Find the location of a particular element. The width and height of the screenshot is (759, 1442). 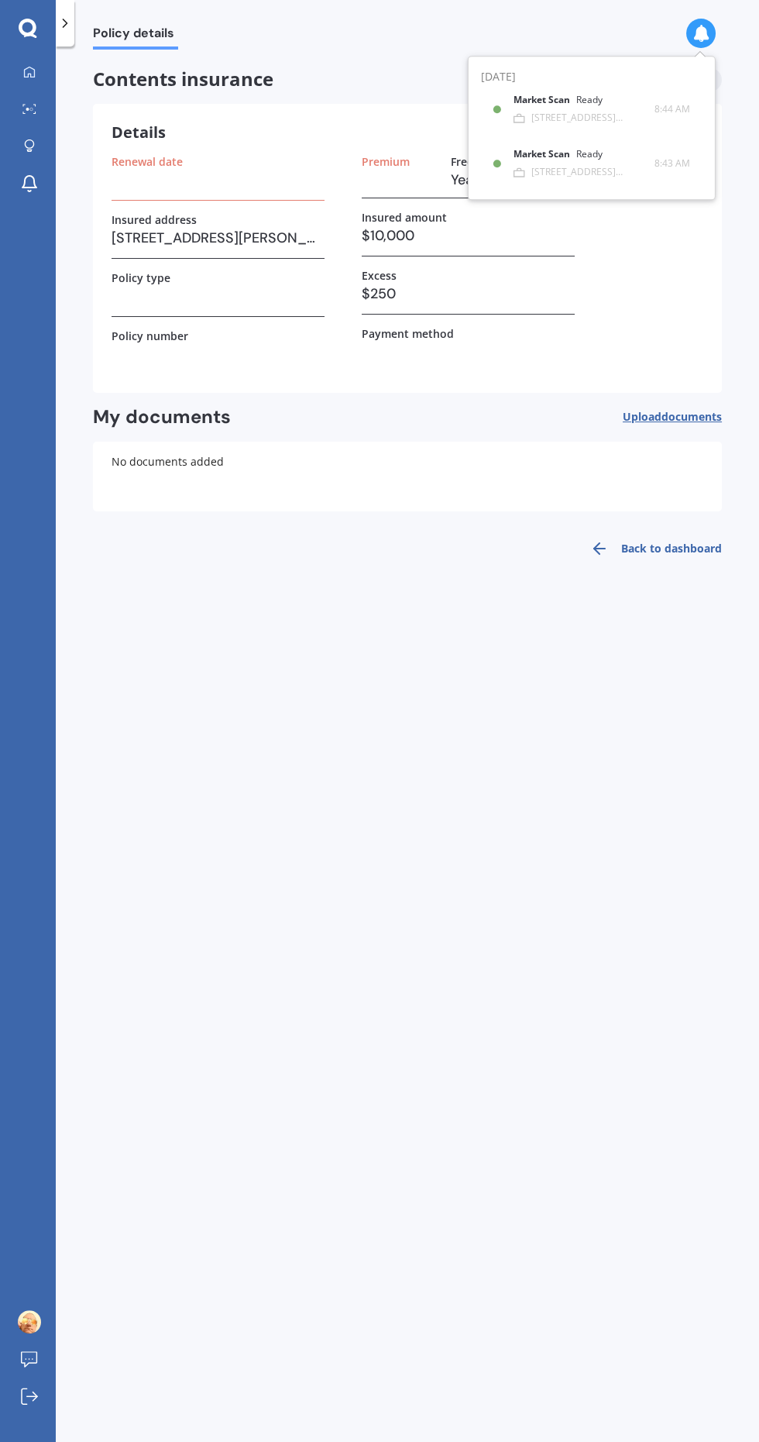

span: Upload is located at coordinates (673, 417).